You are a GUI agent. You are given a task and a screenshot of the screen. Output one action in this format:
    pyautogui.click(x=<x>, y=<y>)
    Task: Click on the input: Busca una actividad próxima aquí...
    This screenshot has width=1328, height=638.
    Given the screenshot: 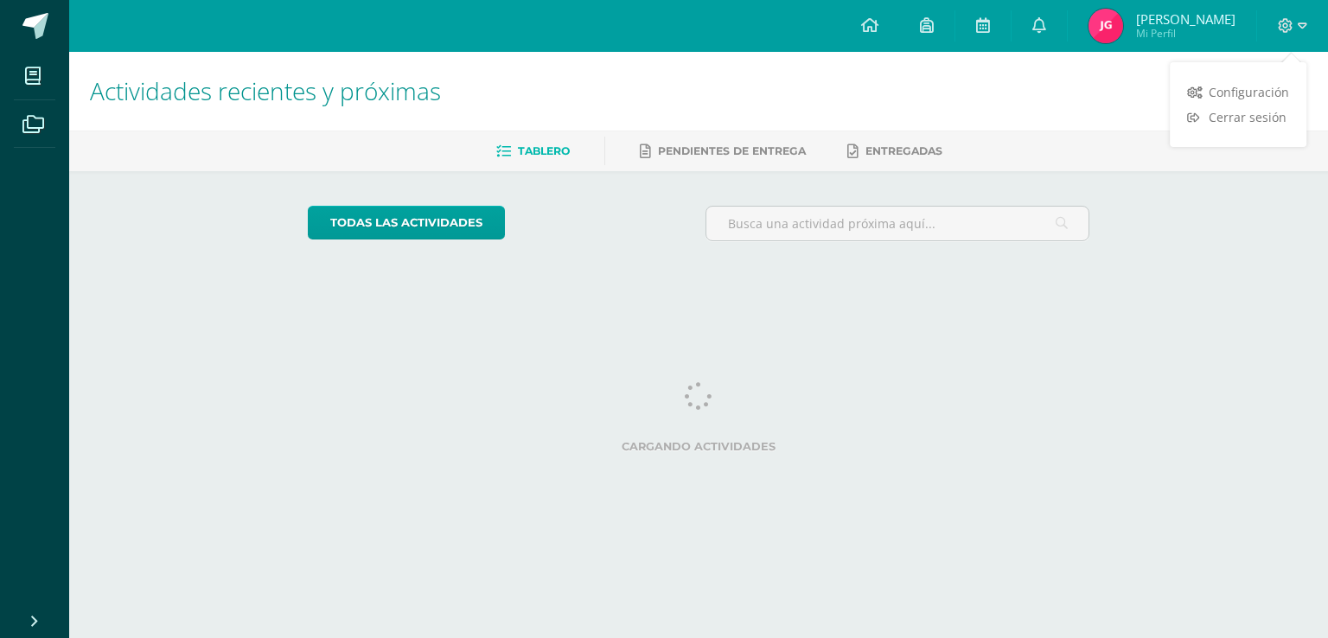 What is the action you would take?
    pyautogui.click(x=898, y=223)
    